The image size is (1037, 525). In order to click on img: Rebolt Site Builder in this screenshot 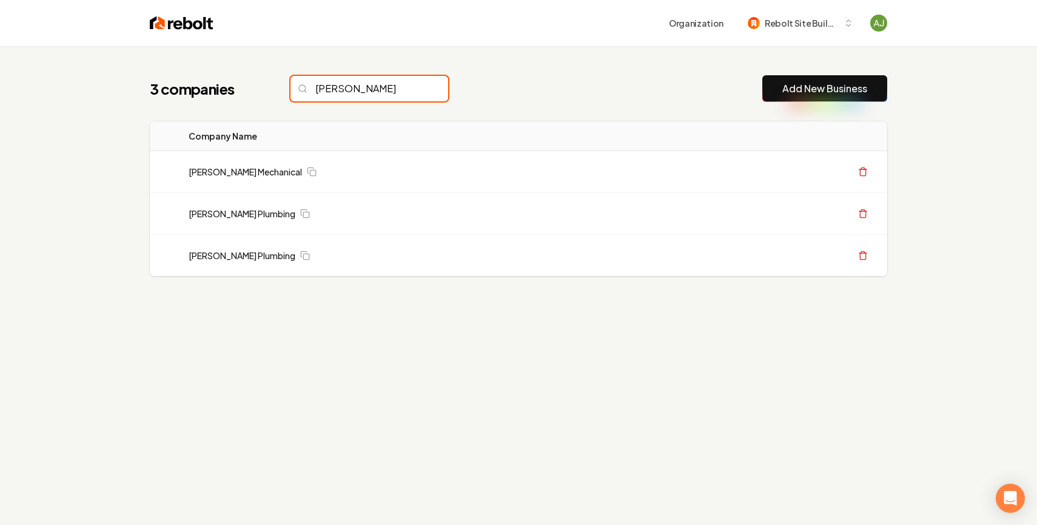, I will do `click(754, 23)`.